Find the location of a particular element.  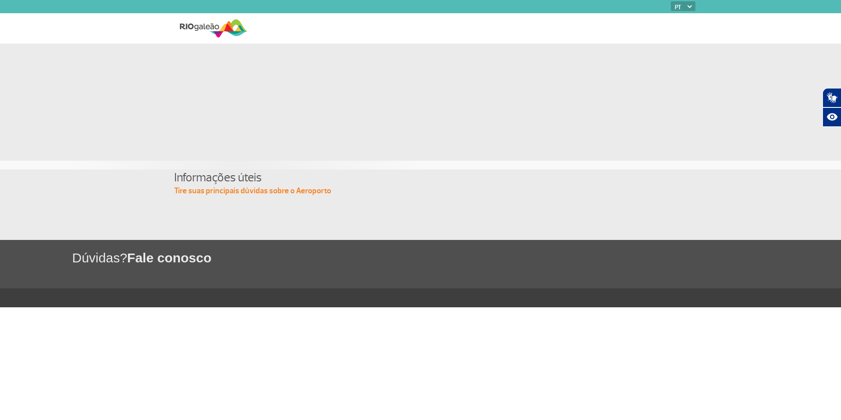

span: Fale conosco is located at coordinates (169, 257).